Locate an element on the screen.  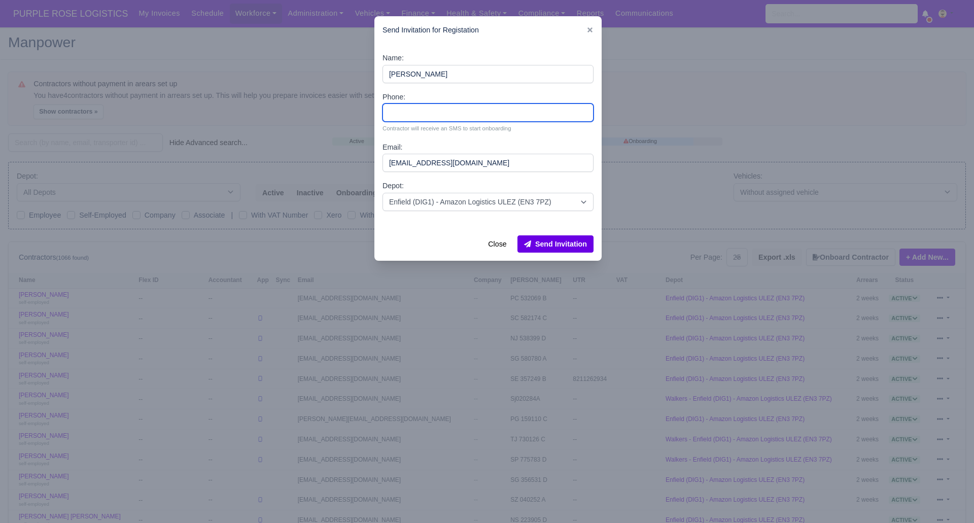
label: Name: is located at coordinates (393, 58).